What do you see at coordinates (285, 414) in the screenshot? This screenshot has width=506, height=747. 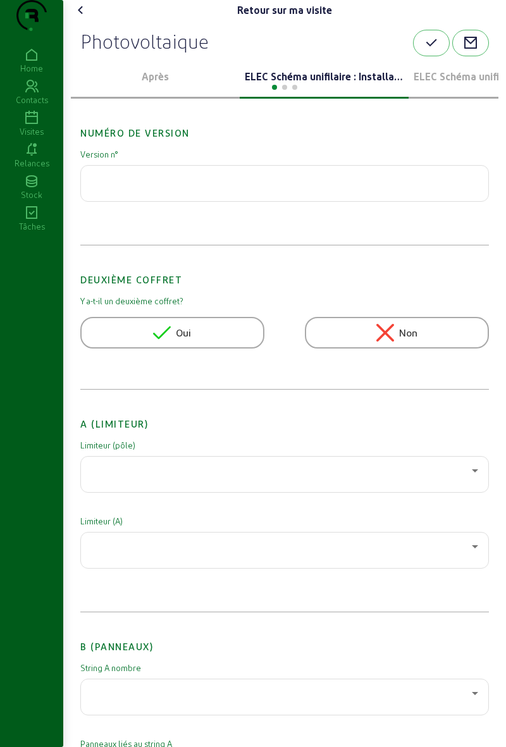 I see `h2: A (Limiteur)` at bounding box center [285, 414].